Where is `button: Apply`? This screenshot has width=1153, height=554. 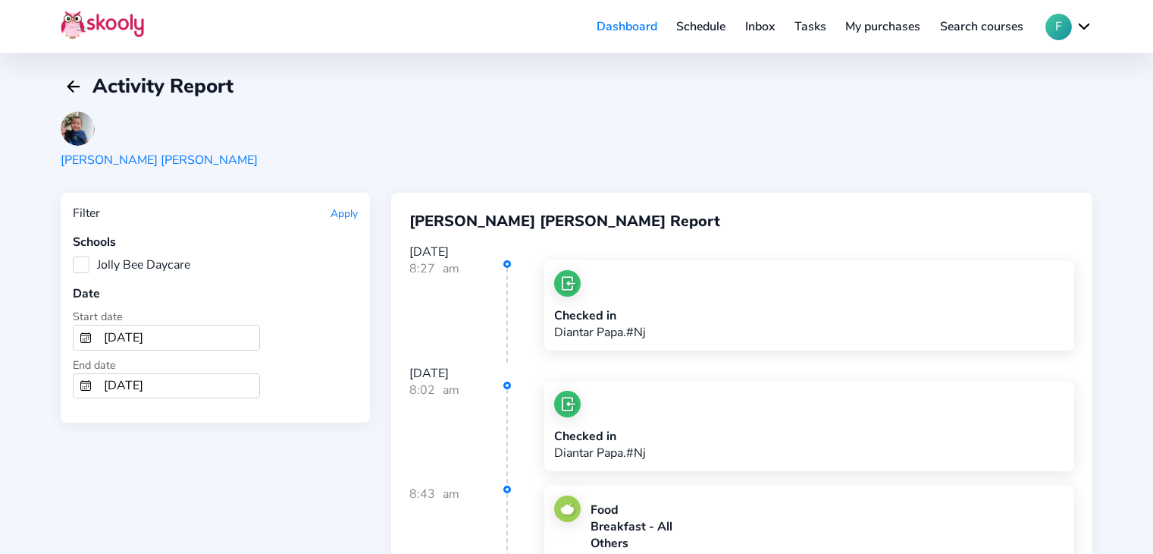 button: Apply is located at coordinates (344, 213).